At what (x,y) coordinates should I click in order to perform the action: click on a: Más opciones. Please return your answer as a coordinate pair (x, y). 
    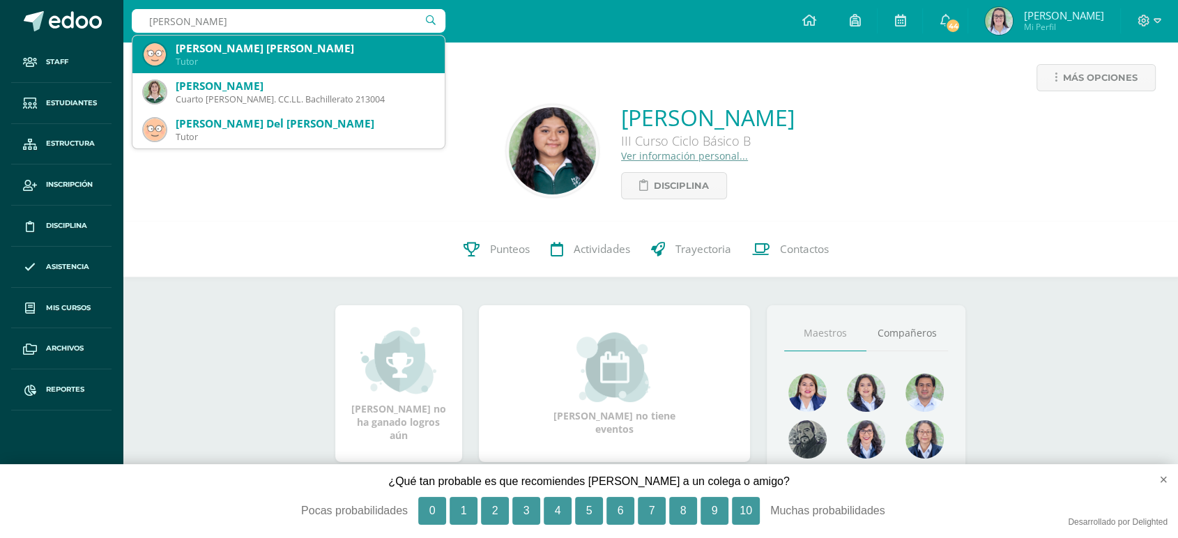
    Looking at the image, I should click on (1095, 77).